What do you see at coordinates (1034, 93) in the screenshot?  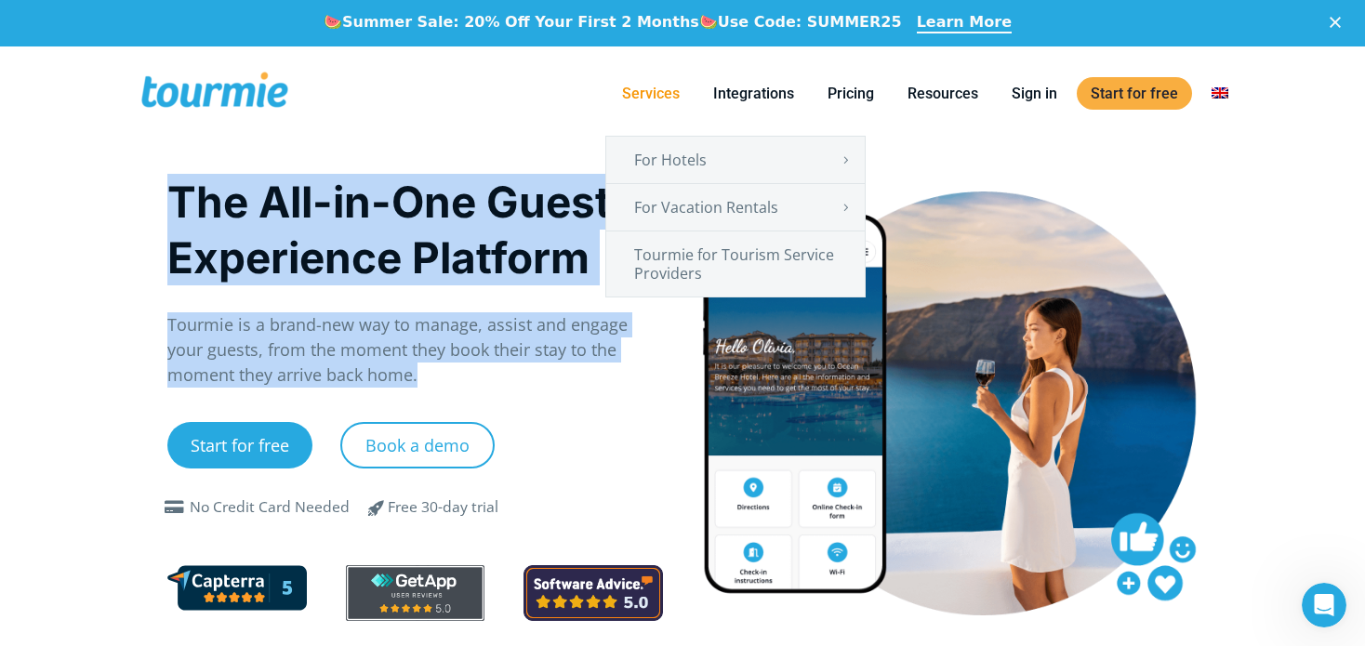 I see `a: Sign in` at bounding box center [1034, 93].